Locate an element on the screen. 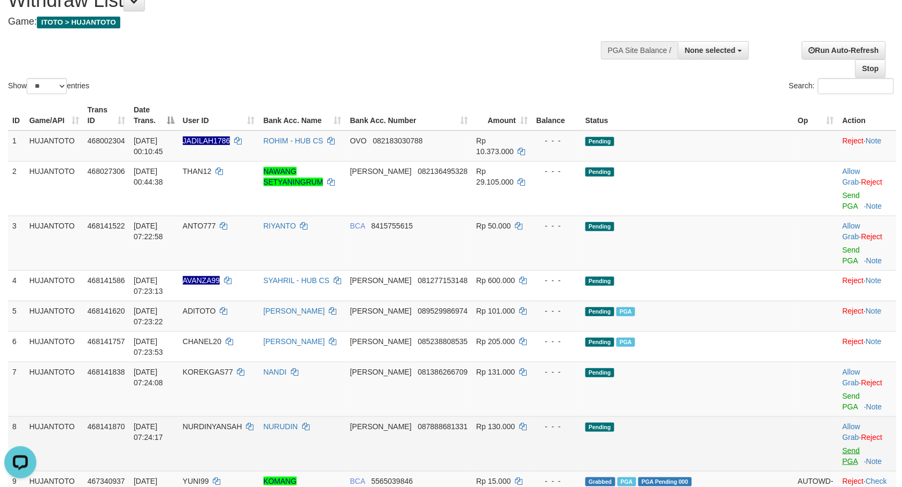  th: Action is located at coordinates (868, 115).